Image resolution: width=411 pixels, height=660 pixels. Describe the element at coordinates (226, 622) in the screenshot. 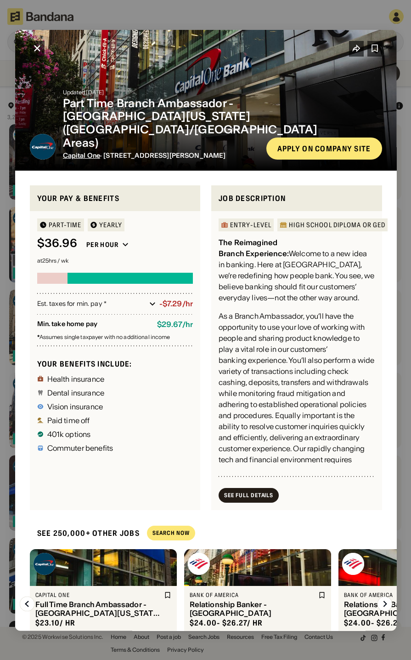

I see `div: $ 24.00 - $26.27 / hr` at that location.